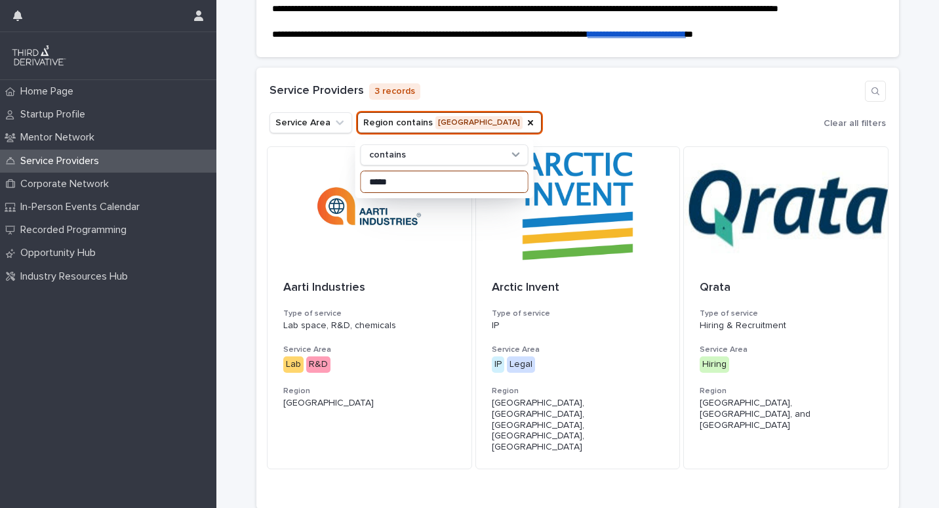  Describe the element at coordinates (318, 364) in the screenshot. I see `div: R&D` at that location.